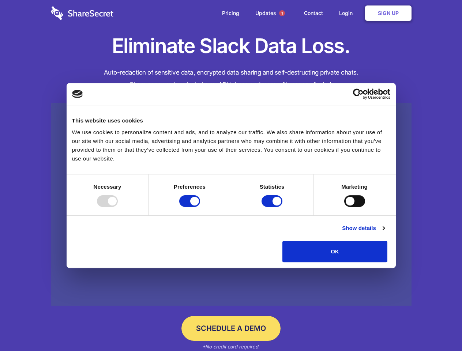 Image resolution: width=462 pixels, height=351 pixels. What do you see at coordinates (272, 186) in the screenshot?
I see `strong: Statistics` at bounding box center [272, 186].